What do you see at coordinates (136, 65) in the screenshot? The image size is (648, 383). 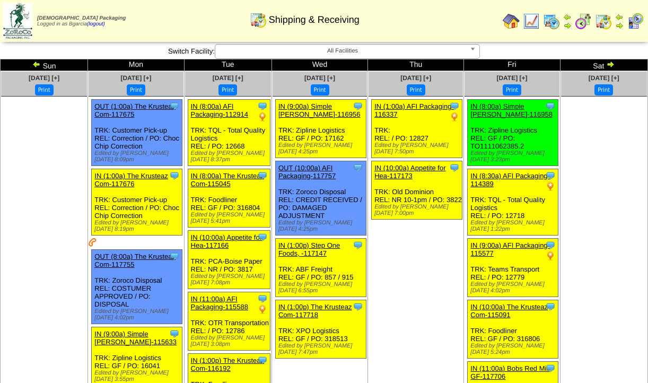 I see `td: Mon` at bounding box center [136, 65].